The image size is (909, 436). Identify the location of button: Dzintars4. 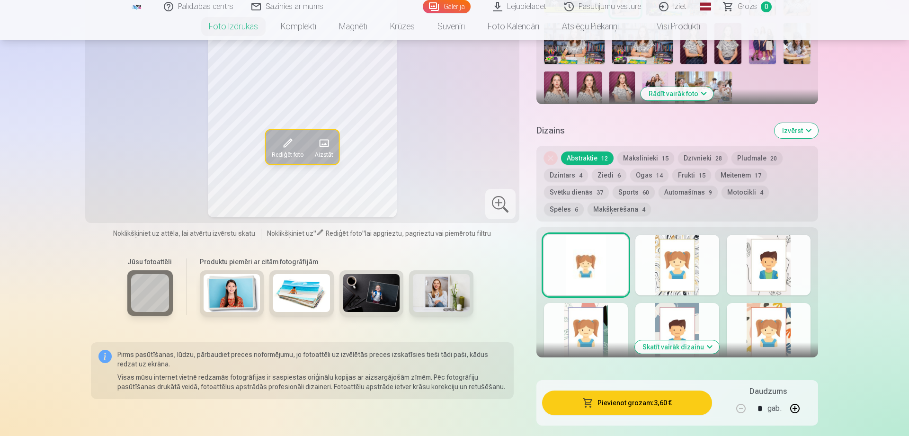
(566, 175).